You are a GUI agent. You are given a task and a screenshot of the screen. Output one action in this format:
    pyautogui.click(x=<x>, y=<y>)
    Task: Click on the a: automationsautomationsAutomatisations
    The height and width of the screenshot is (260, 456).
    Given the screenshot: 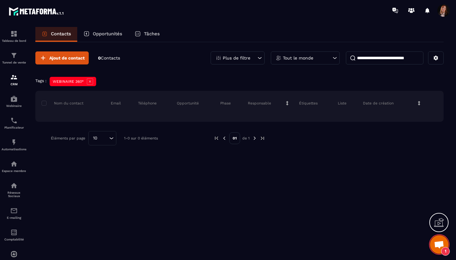 What is the action you would take?
    pyautogui.click(x=14, y=145)
    